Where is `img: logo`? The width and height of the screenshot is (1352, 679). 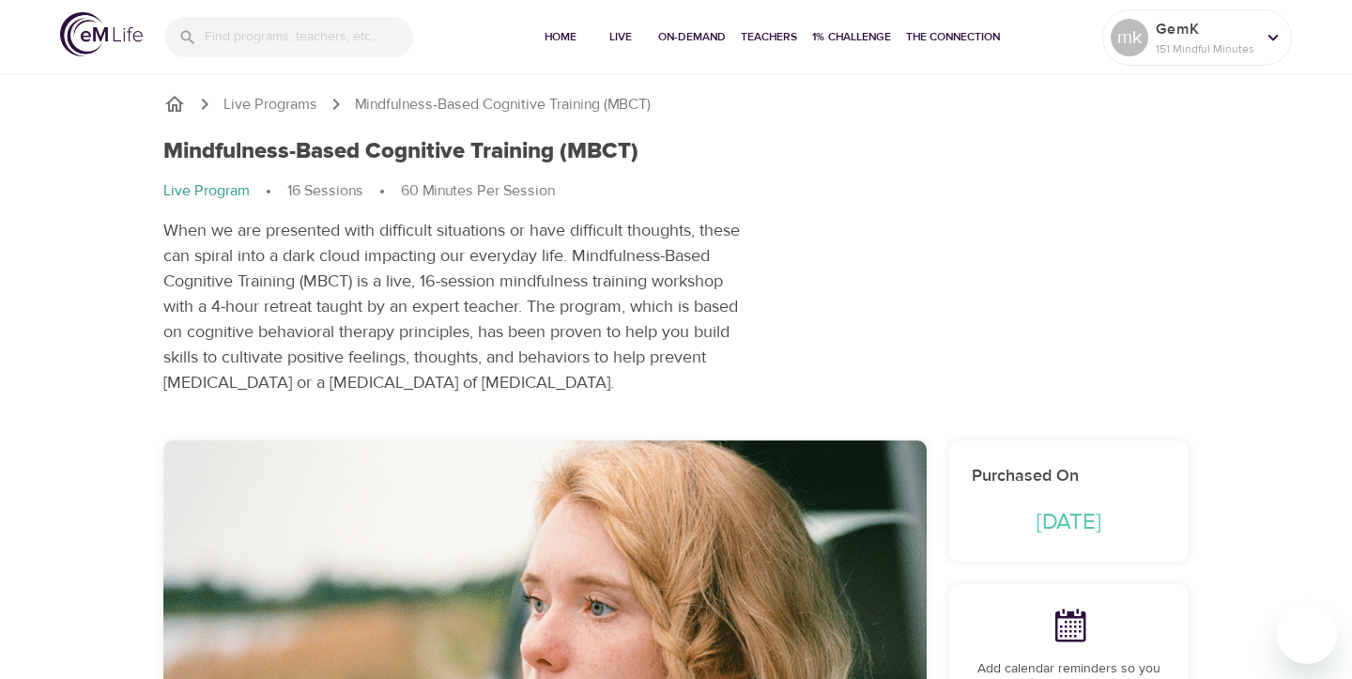
img: logo is located at coordinates (101, 34).